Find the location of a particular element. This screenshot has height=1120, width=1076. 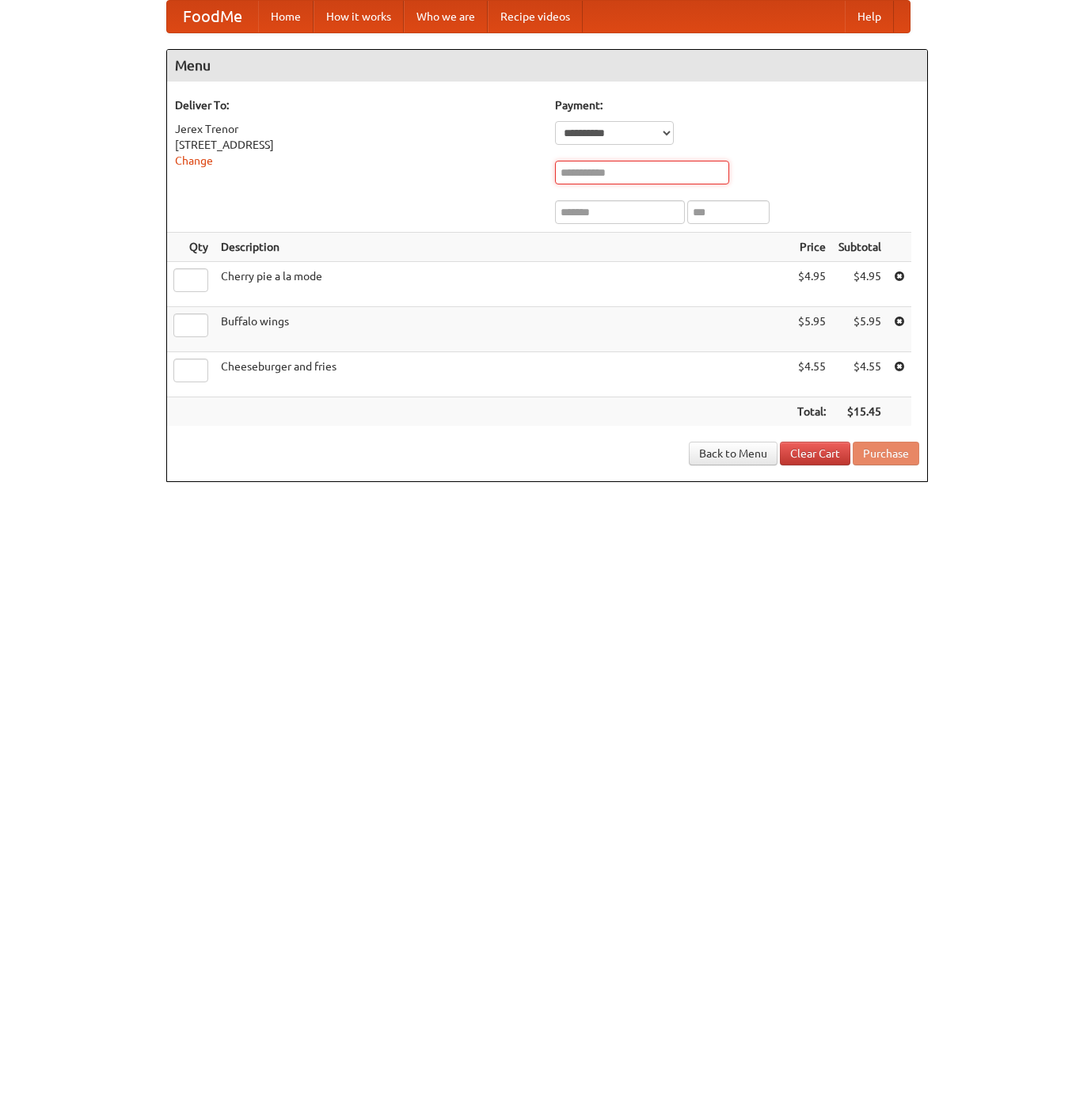

th: Qty is located at coordinates (191, 247).